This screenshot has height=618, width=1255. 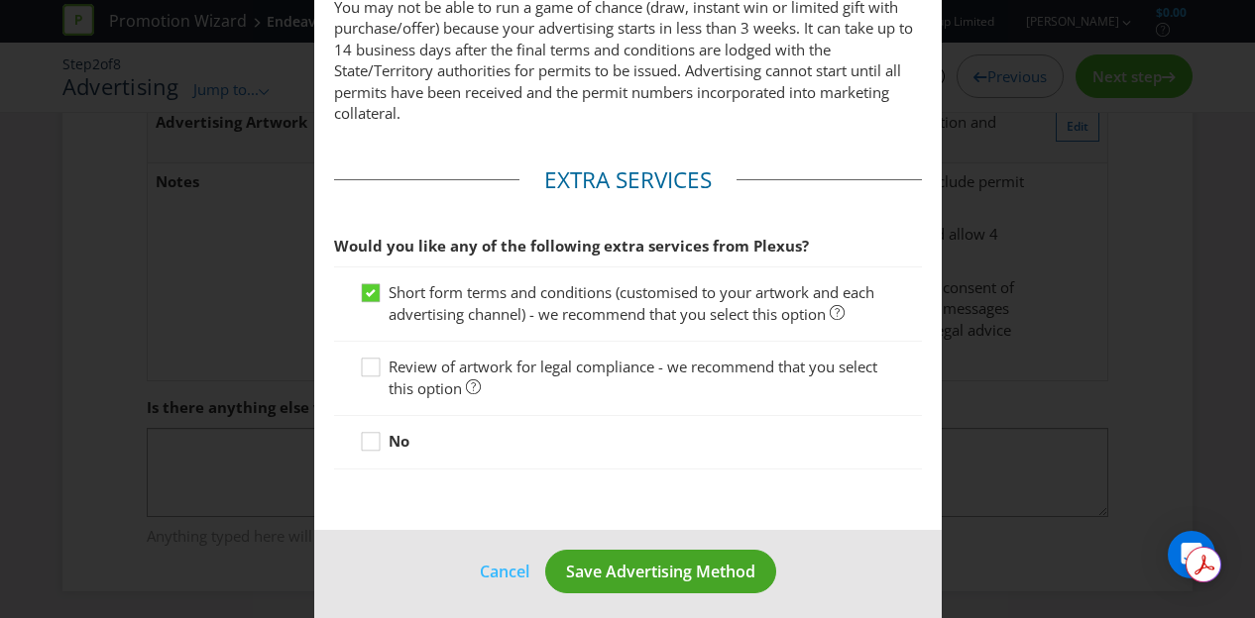 I want to click on span: Short form terms and conditions (customised to your artwork and each advertising channel) - we re..., so click(x=631, y=302).